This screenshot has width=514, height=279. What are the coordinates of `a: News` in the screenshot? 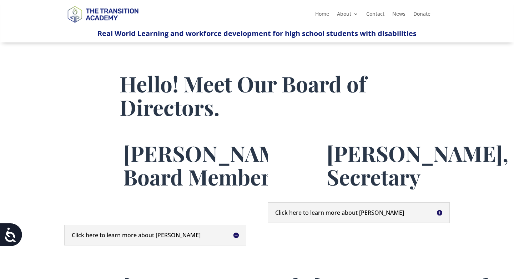 It's located at (399, 15).